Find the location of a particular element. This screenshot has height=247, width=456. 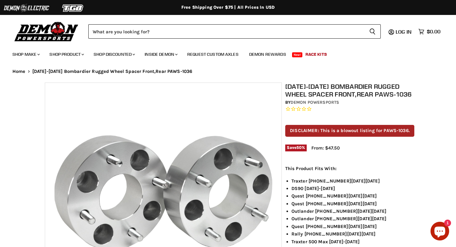

img: Demon Electric Logo 2 is located at coordinates (26, 8).